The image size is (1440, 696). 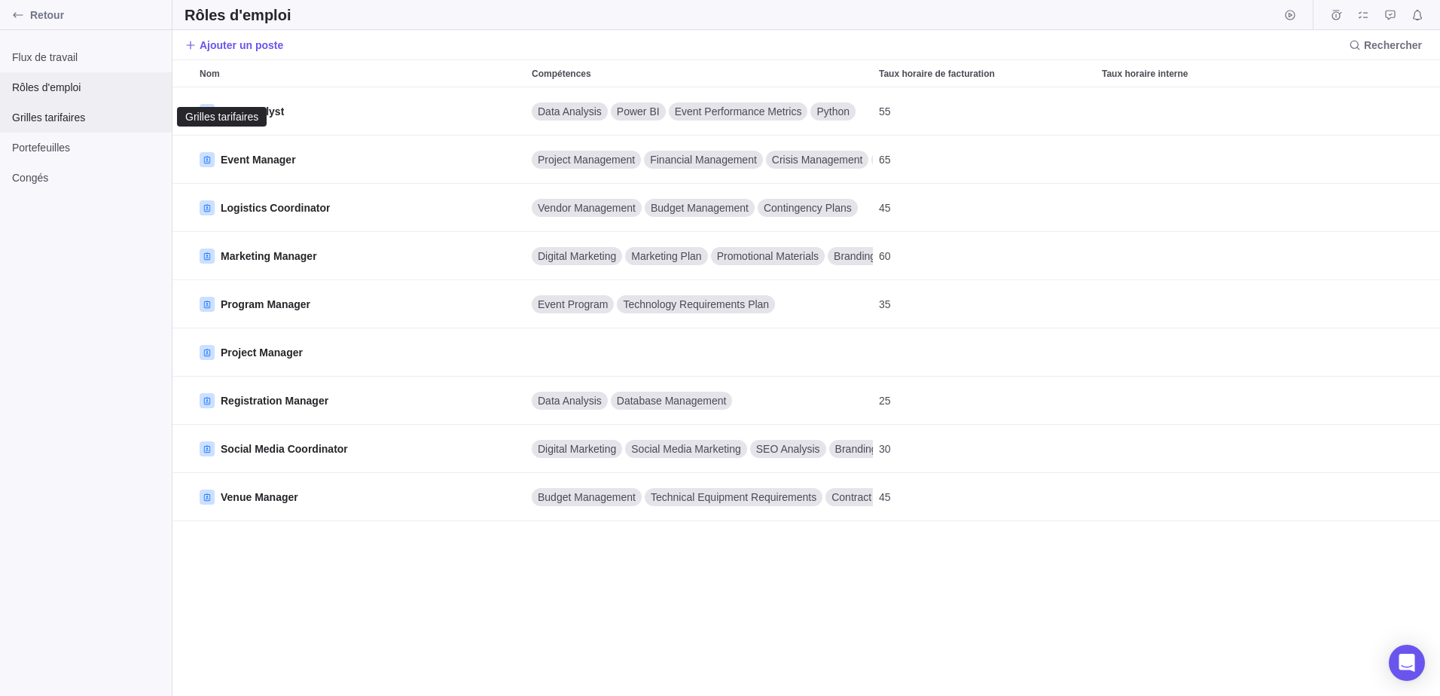 What do you see at coordinates (699, 400) in the screenshot?
I see `div: Data Analysis, Database Management` at bounding box center [699, 400].